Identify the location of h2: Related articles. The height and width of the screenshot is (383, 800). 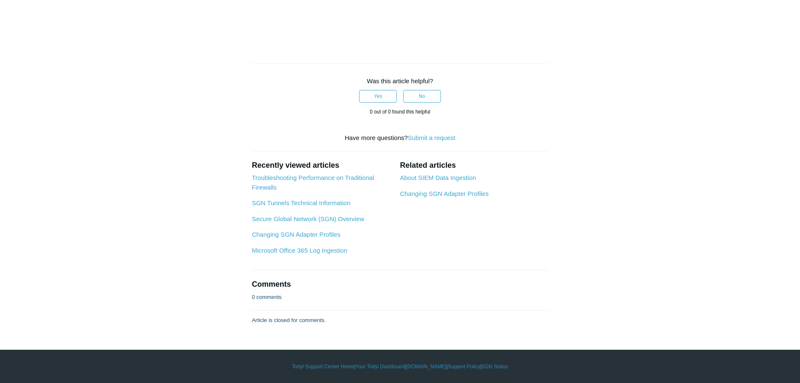
(474, 165).